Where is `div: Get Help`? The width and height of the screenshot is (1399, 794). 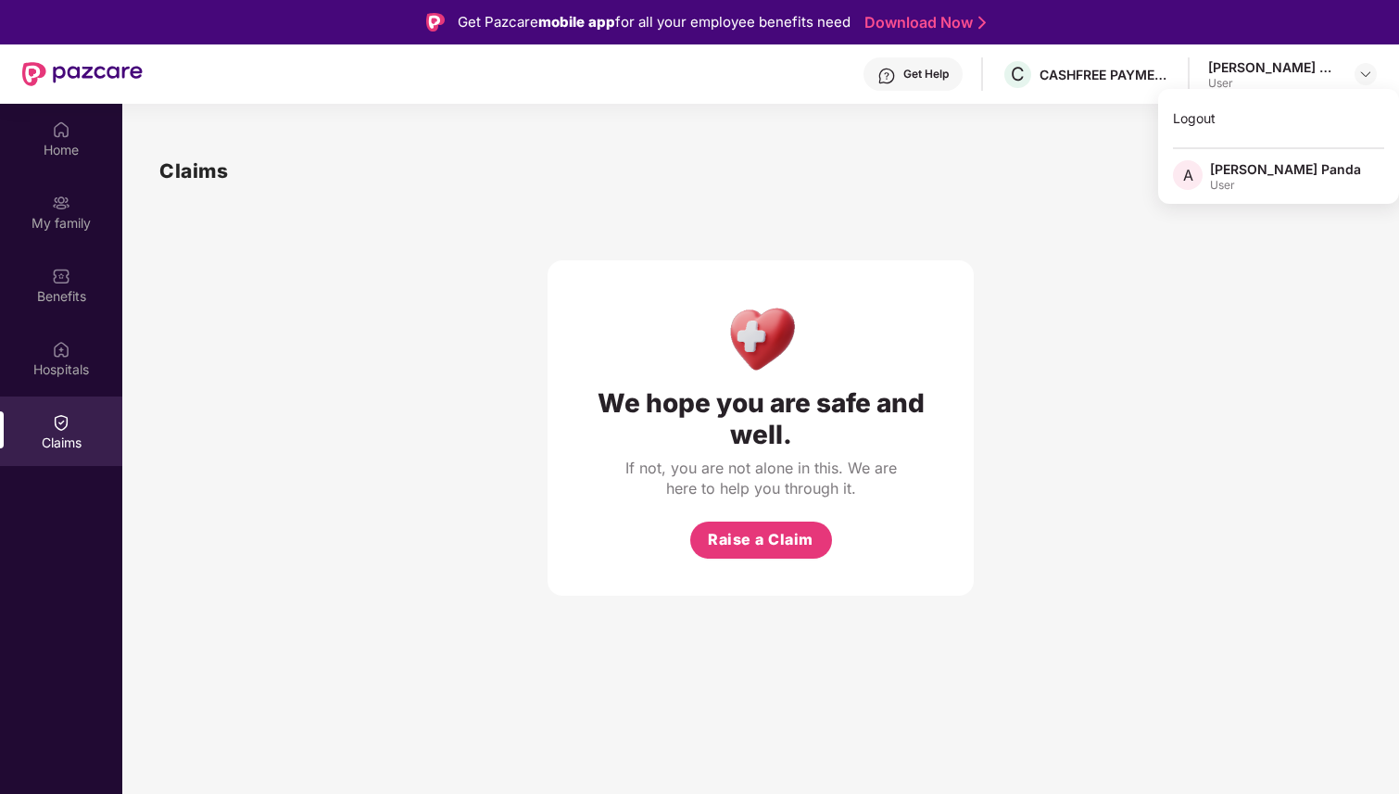 div: Get Help is located at coordinates (925, 74).